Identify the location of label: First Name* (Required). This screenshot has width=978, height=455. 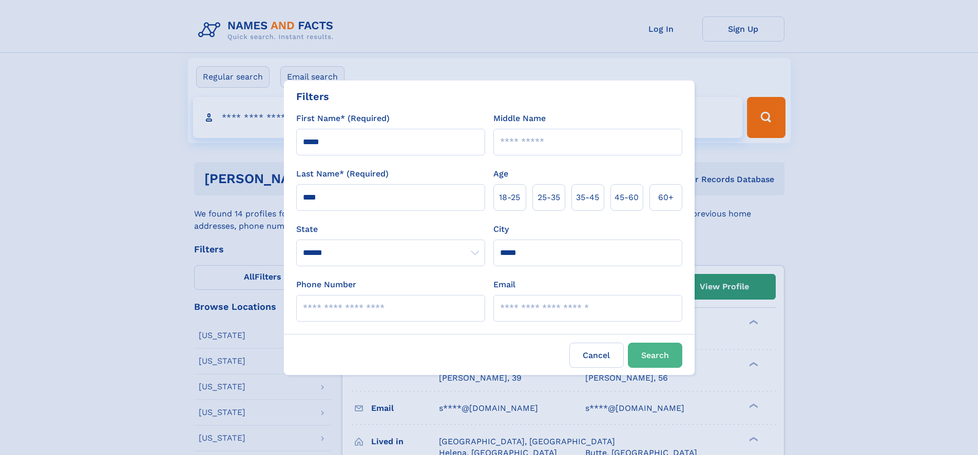
(343, 119).